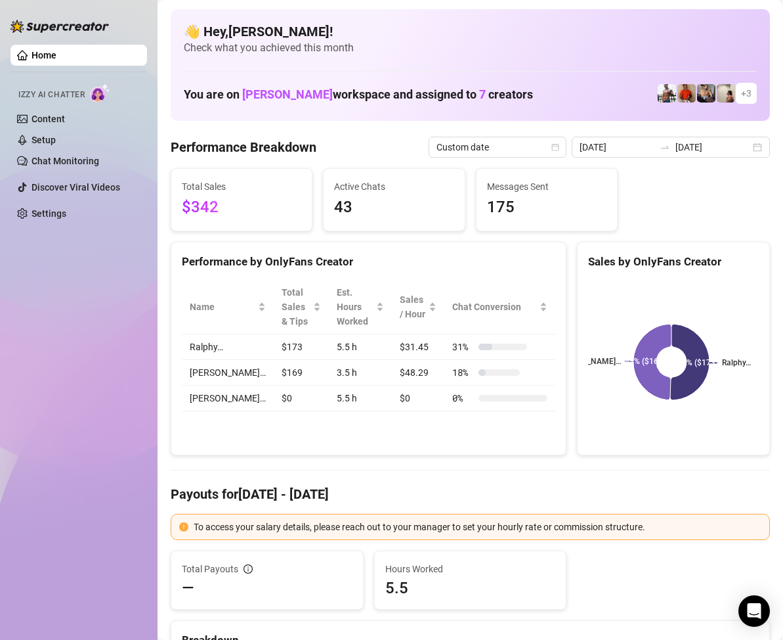 The height and width of the screenshot is (640, 783). Describe the element at coordinates (394, 208) in the screenshot. I see `span: 43` at that location.